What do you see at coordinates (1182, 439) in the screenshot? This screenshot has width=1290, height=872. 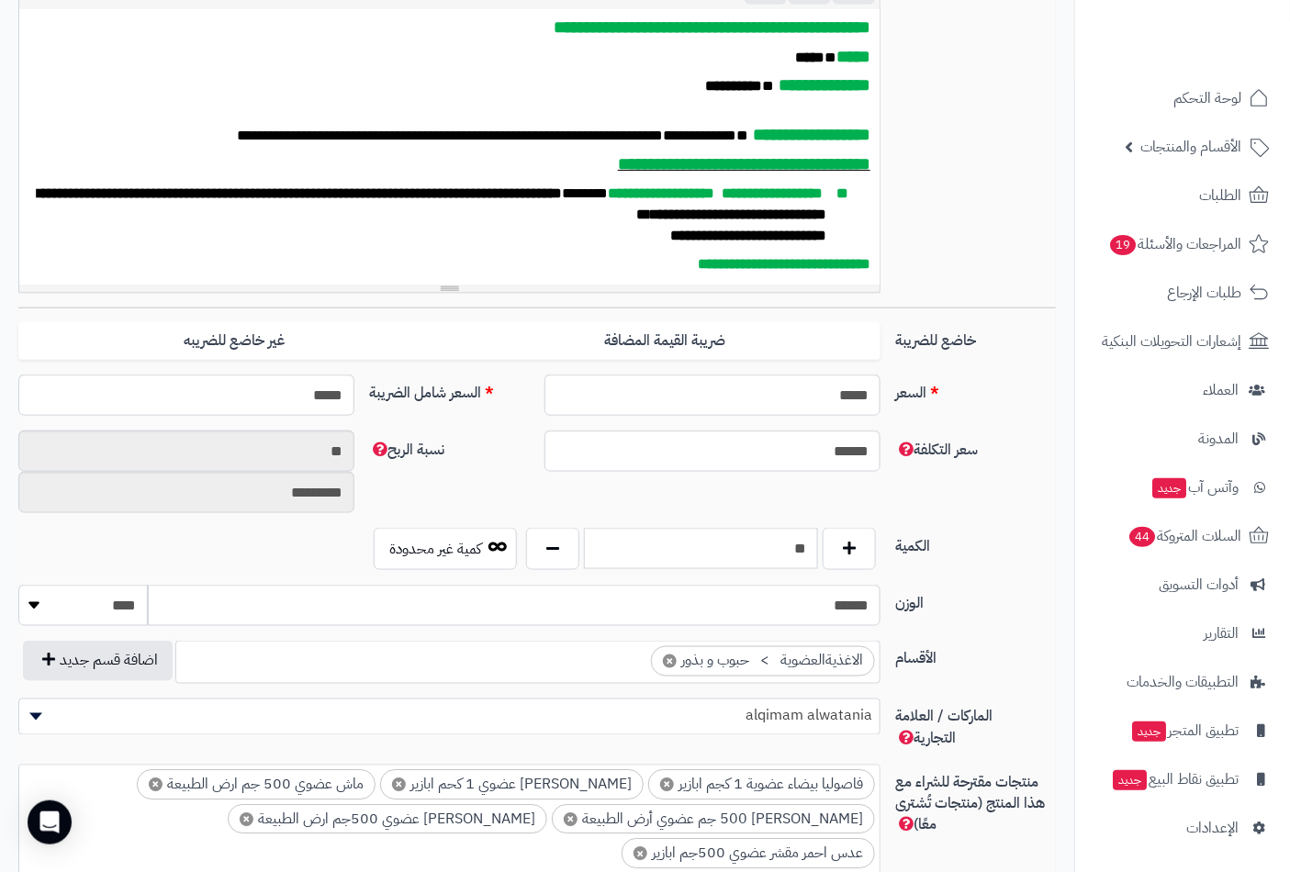 I see `a: المدونة` at bounding box center [1182, 439].